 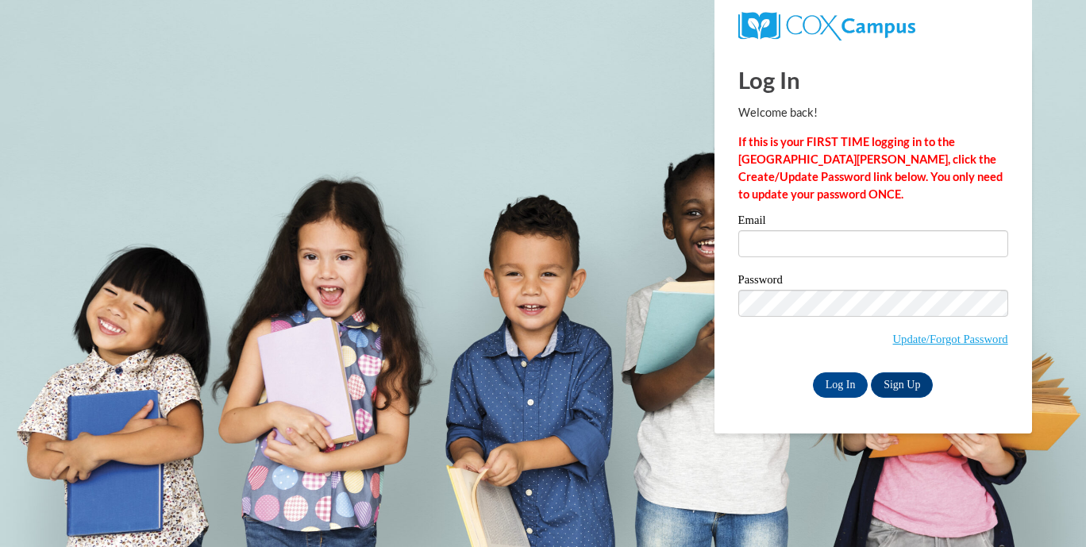 I want to click on label: Password, so click(x=873, y=282).